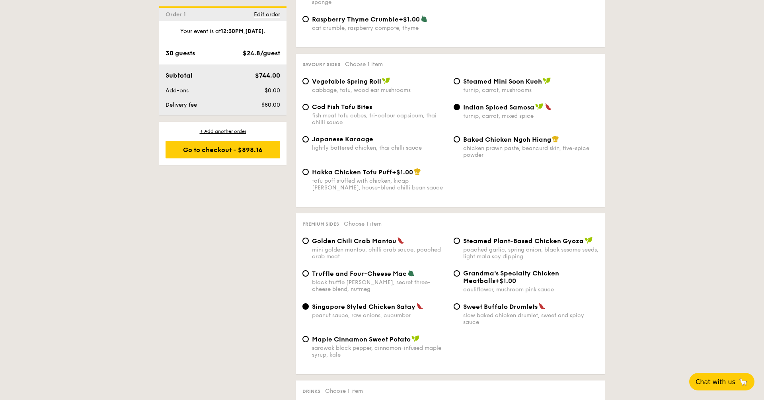 The image size is (764, 400). Describe the element at coordinates (531, 90) in the screenshot. I see `div: turnip, carrot, mushrooms` at that location.